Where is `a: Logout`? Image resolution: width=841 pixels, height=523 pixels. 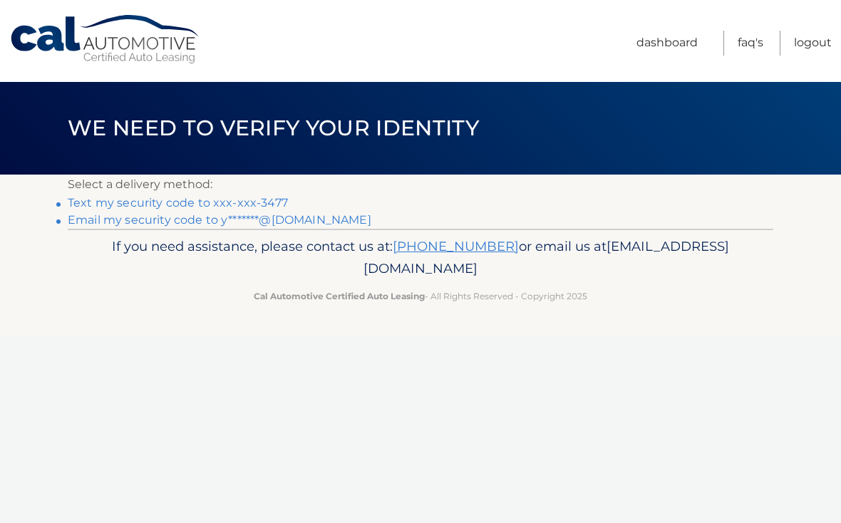
a: Logout is located at coordinates (813, 43).